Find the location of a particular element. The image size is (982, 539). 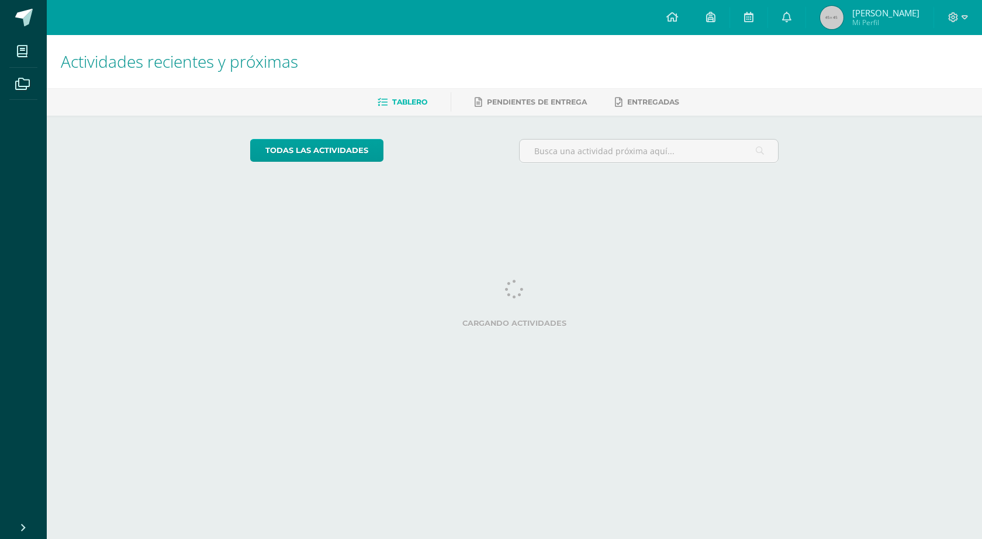

span: Mi Perfil is located at coordinates (885, 22).